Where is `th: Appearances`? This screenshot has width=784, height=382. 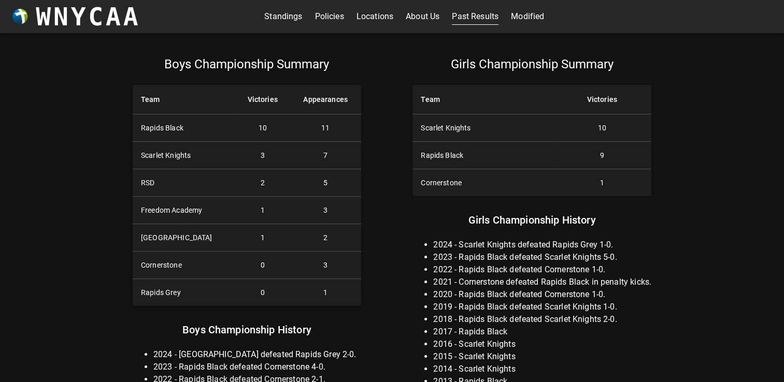 th: Appearances is located at coordinates (325, 99).